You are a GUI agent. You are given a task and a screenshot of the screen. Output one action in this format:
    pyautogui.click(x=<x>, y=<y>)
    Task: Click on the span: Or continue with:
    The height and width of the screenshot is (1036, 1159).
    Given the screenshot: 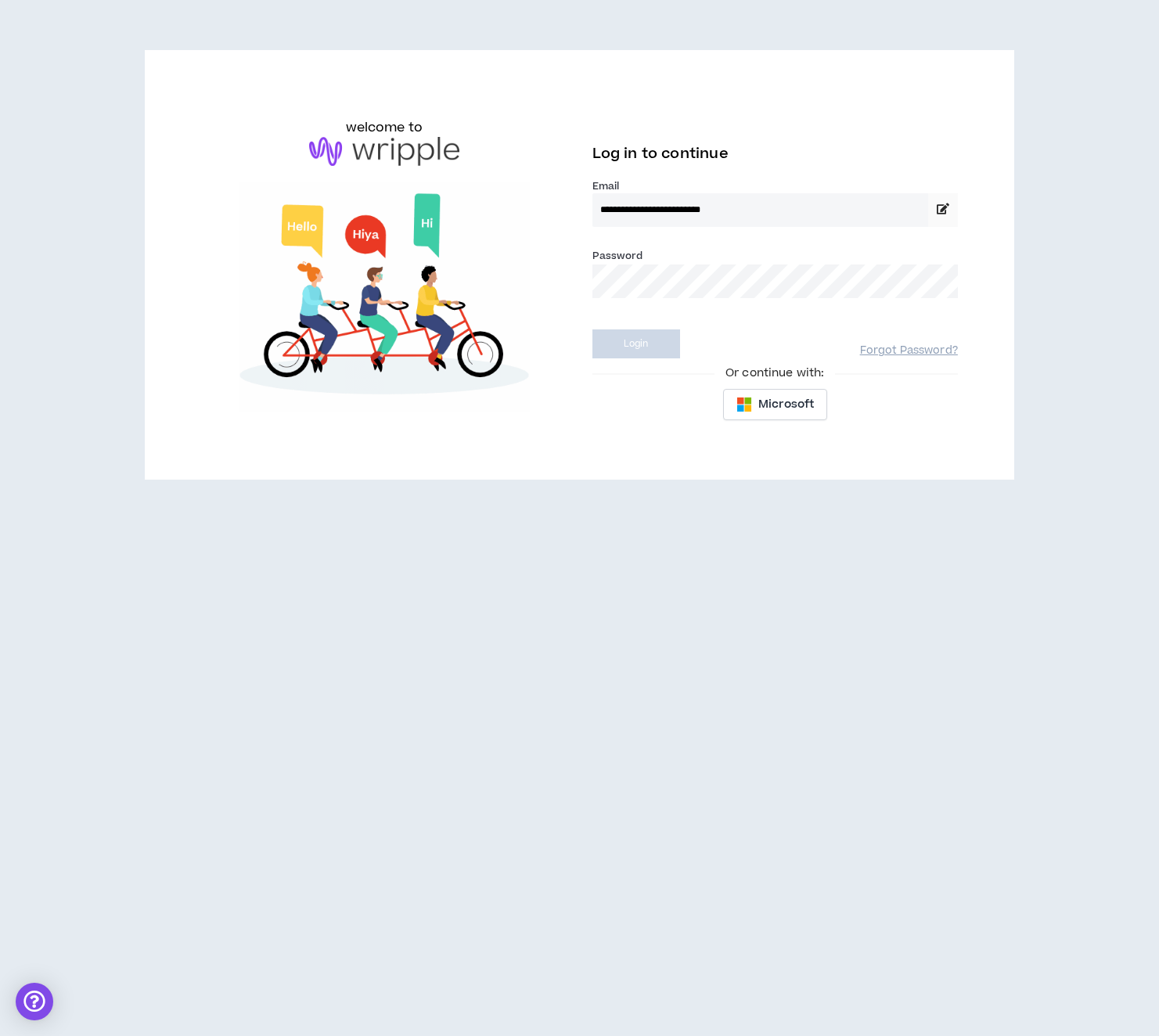 What is the action you would take?
    pyautogui.click(x=774, y=374)
    